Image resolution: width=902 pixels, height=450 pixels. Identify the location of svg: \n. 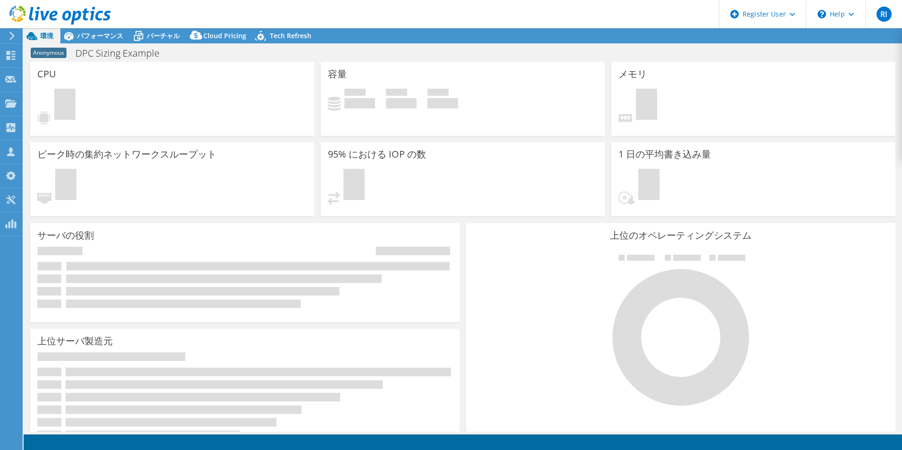
(822, 14).